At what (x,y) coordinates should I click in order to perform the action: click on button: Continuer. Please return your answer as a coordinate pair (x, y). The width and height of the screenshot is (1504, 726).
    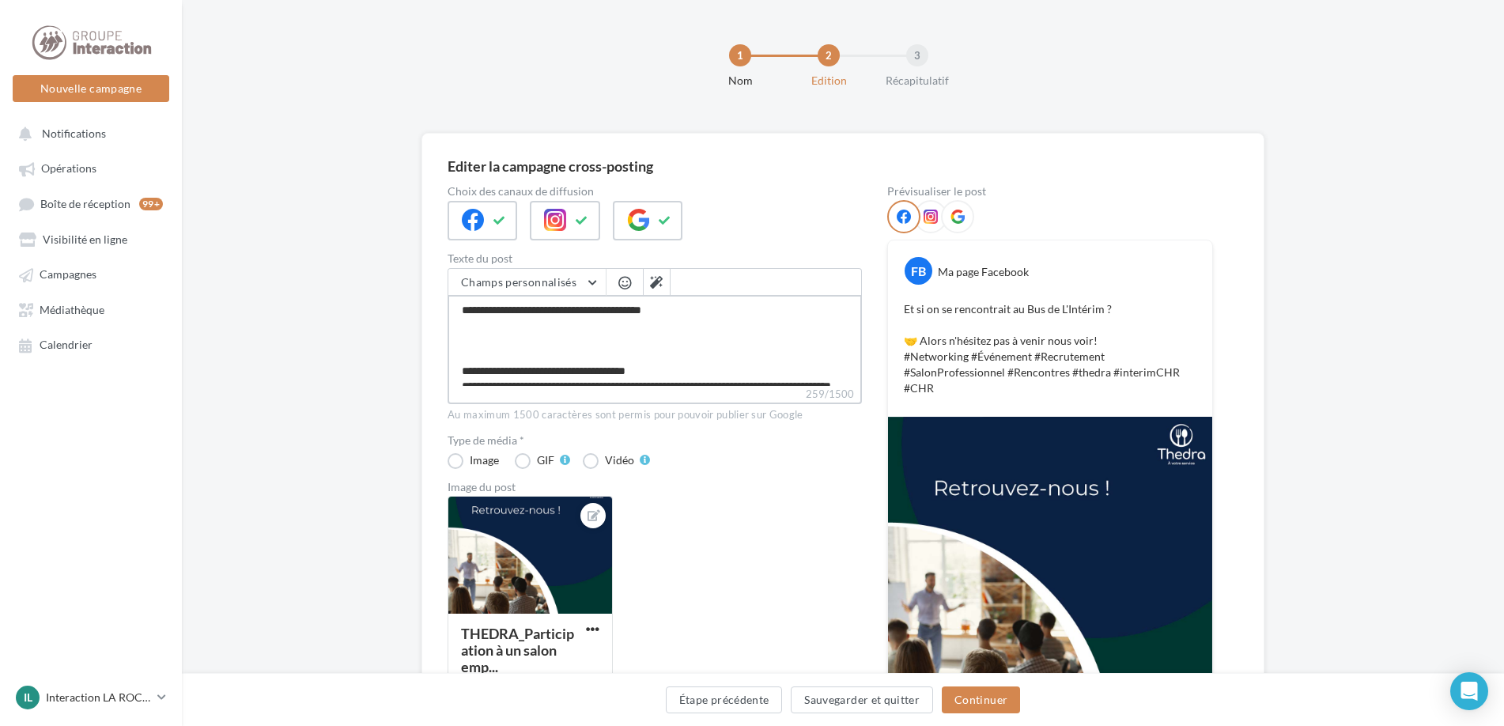
    Looking at the image, I should click on (980, 700).